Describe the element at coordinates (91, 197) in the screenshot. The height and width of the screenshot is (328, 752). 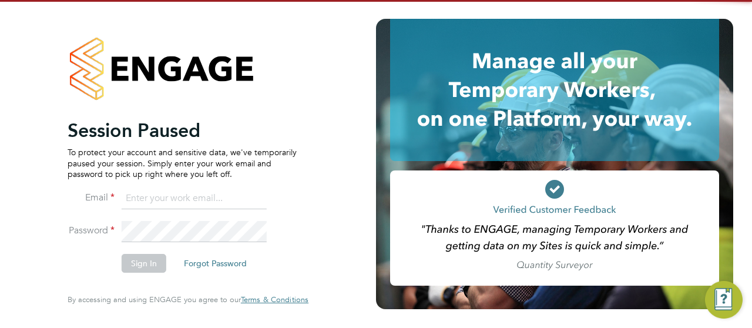
I see `label: Email` at that location.